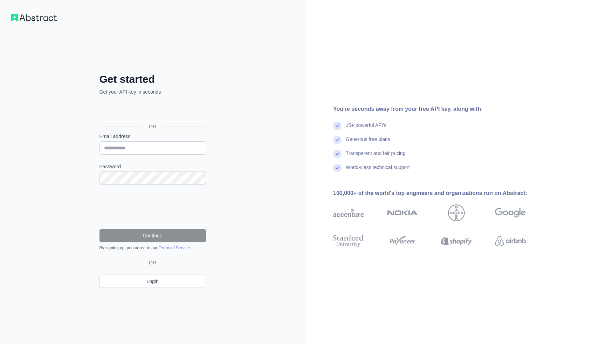  What do you see at coordinates (378, 171) in the screenshot?
I see `div: World-class technical support` at bounding box center [378, 171].